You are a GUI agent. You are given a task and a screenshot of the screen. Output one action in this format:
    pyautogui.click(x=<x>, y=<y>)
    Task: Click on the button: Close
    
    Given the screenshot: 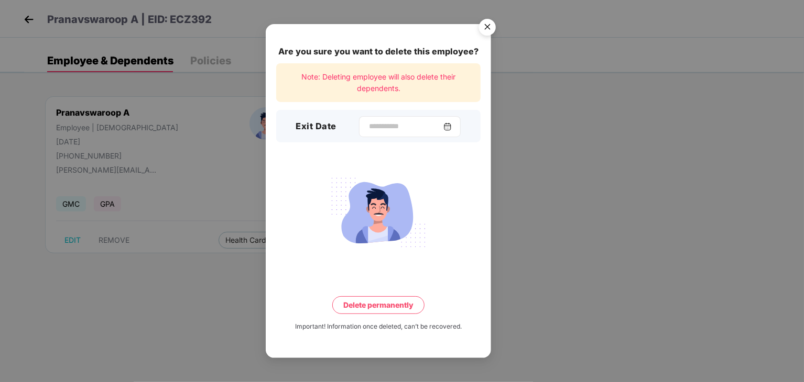 What is the action you would take?
    pyautogui.click(x=487, y=28)
    